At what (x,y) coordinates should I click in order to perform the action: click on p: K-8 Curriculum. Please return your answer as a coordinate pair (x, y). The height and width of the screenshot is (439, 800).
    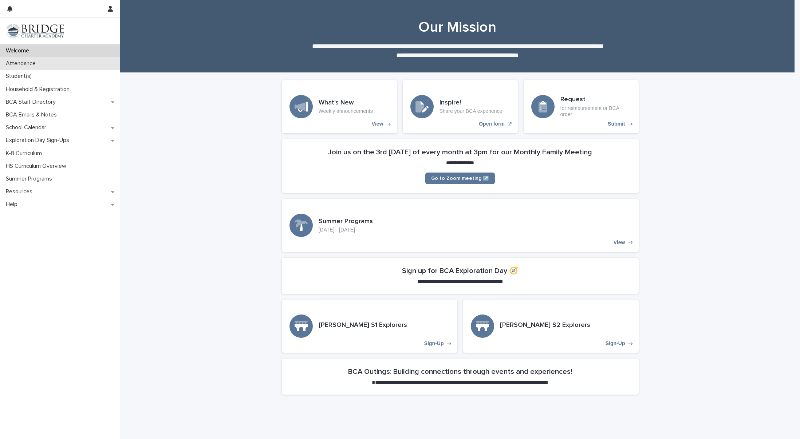
    Looking at the image, I should click on (25, 153).